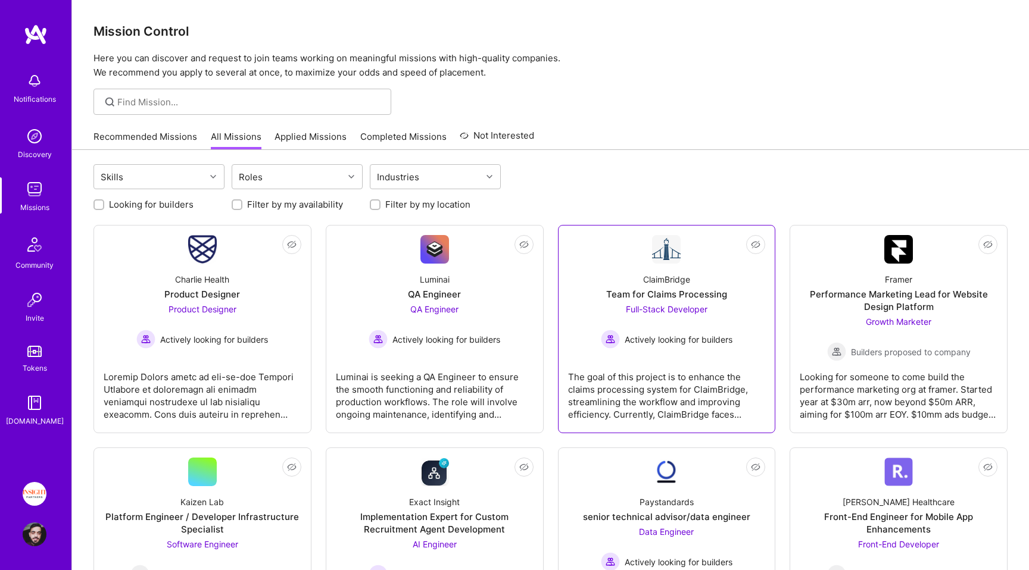  What do you see at coordinates (435, 279) in the screenshot?
I see `div: Luminai` at bounding box center [435, 279].